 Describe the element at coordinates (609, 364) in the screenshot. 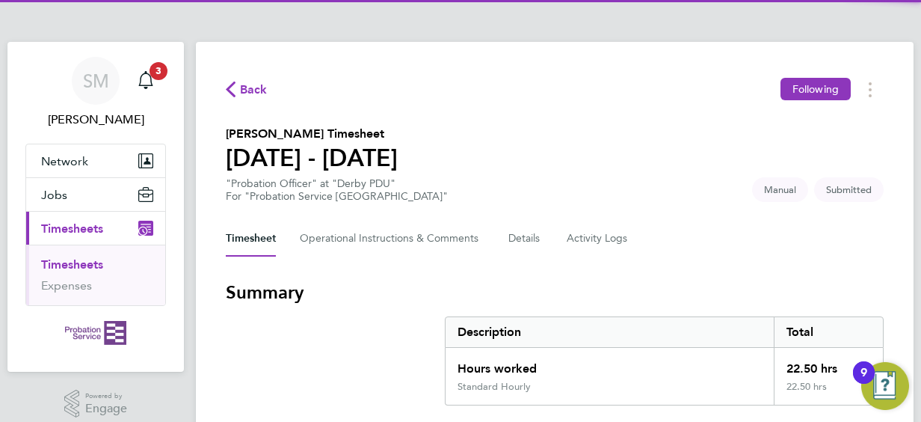

I see `div: Hours worked` at that location.